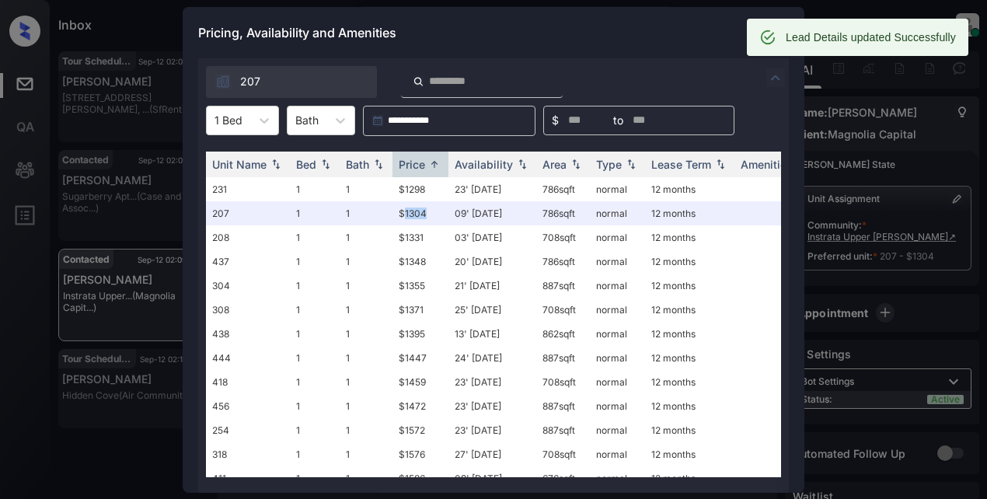 This screenshot has width=987, height=499. I want to click on td: 254, so click(248, 430).